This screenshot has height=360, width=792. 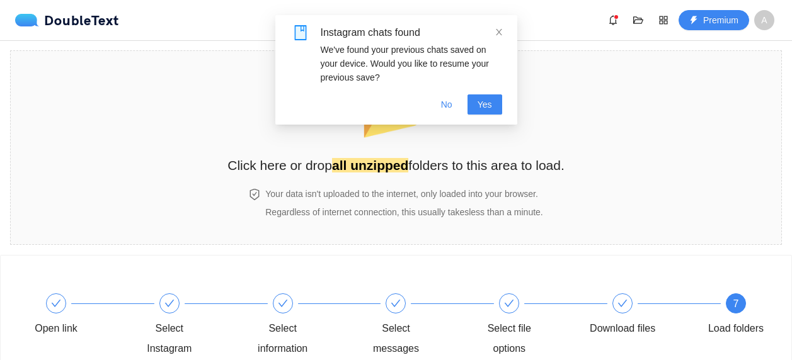 What do you see at coordinates (613, 20) in the screenshot?
I see `span: bell` at bounding box center [613, 20].